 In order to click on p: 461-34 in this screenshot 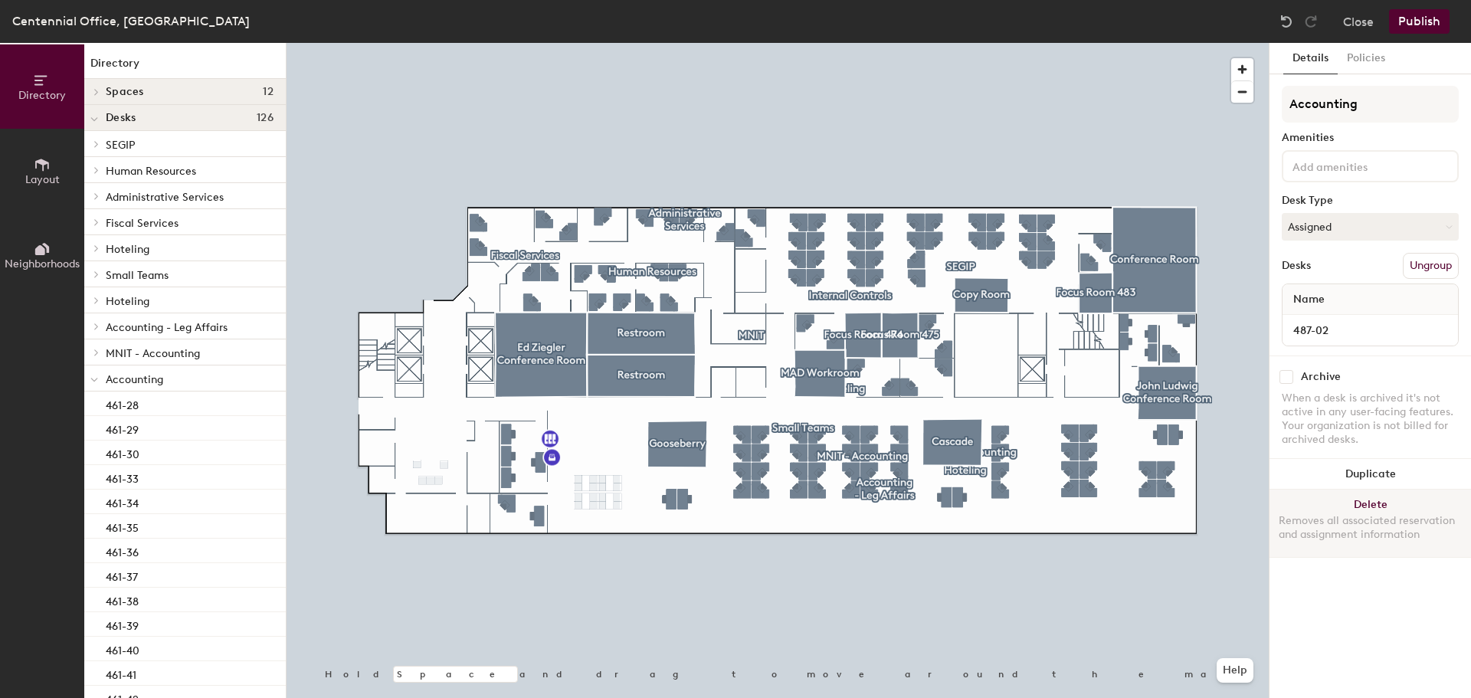, I will do `click(122, 501)`.